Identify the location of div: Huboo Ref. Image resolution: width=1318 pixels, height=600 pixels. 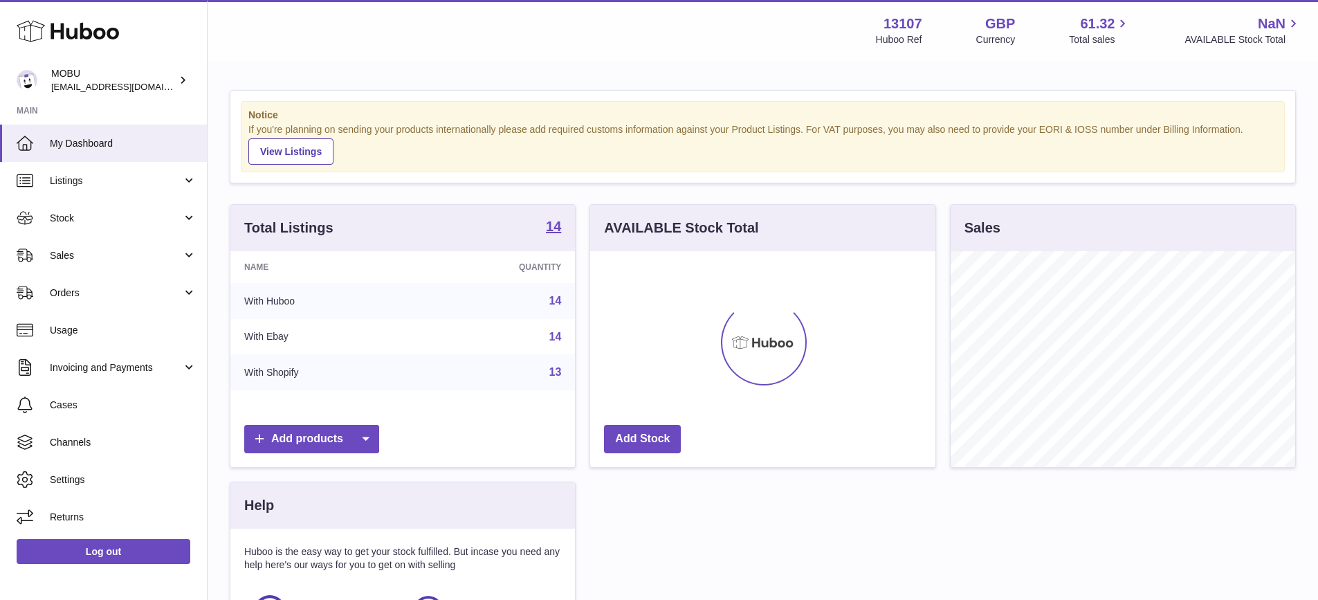
(899, 39).